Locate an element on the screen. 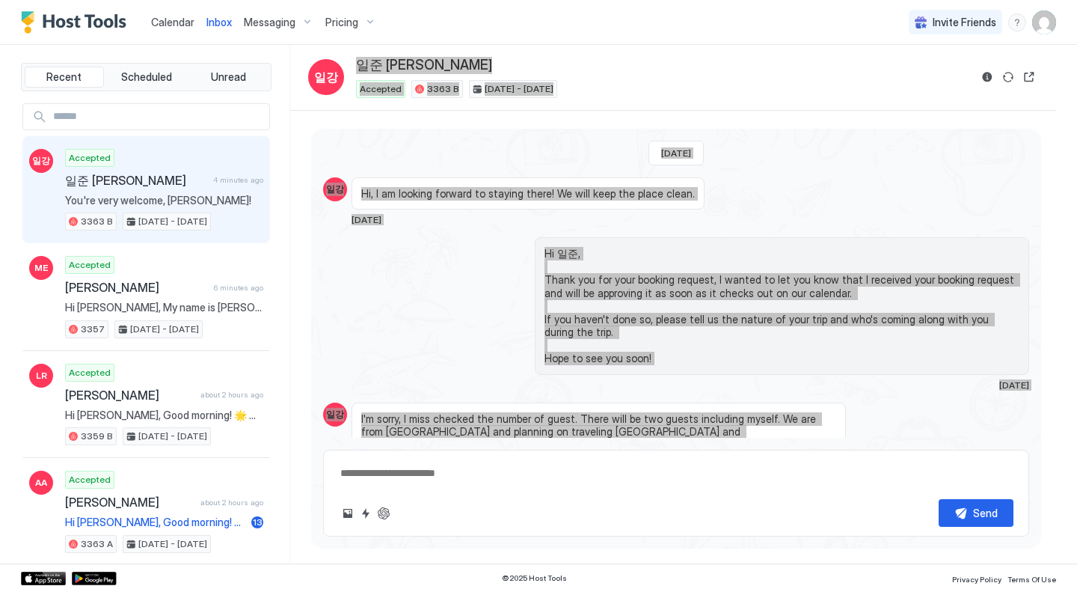 The width and height of the screenshot is (1077, 592). span: 6 minutes ago is located at coordinates (239, 287).